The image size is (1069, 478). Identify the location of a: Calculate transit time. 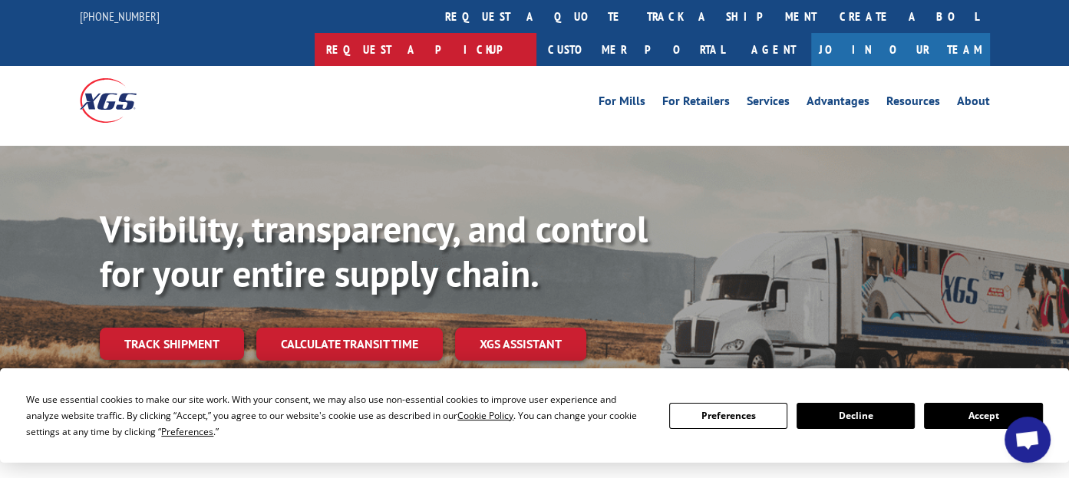
(349, 344).